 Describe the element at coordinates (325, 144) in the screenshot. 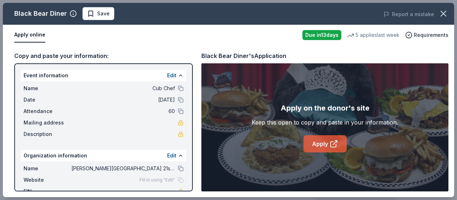

I see `a: Apply` at that location.